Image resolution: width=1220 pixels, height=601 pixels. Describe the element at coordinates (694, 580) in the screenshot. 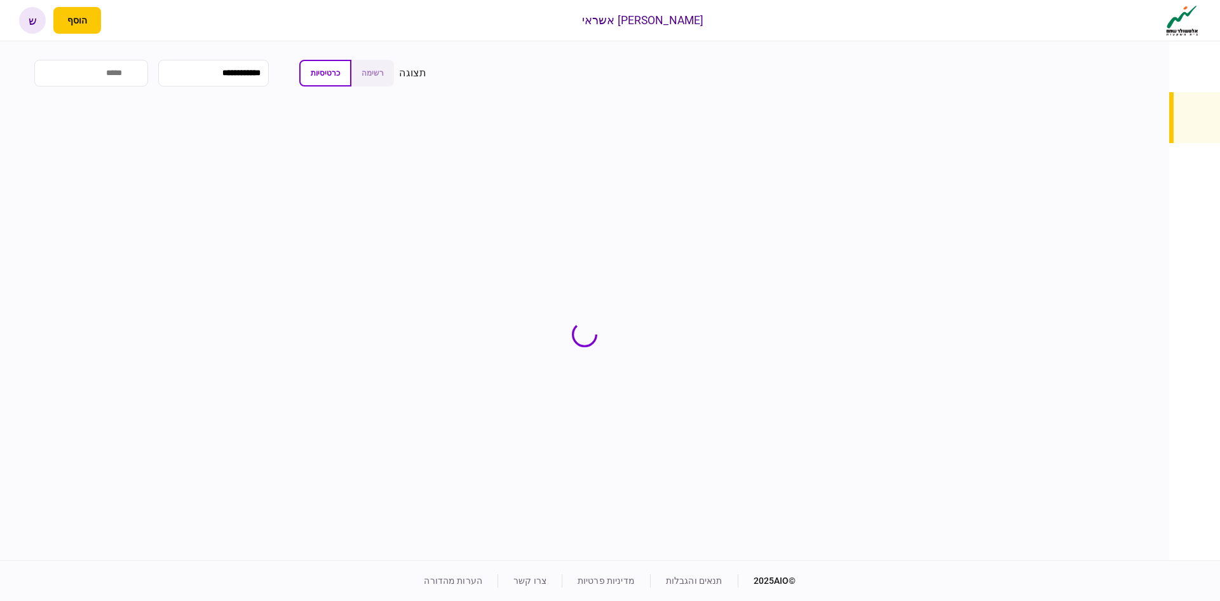

I see `a: תנאים והגבלות` at that location.